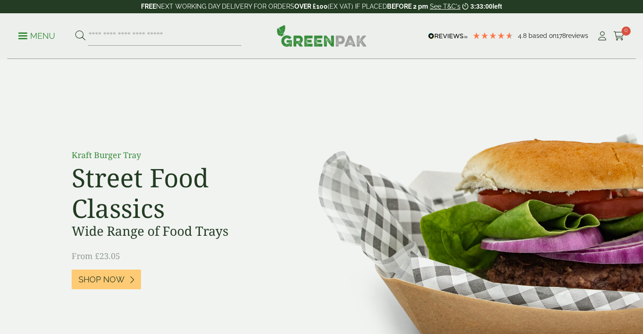 This screenshot has width=643, height=334. What do you see at coordinates (523, 36) in the screenshot?
I see `span: 4.8` at bounding box center [523, 36].